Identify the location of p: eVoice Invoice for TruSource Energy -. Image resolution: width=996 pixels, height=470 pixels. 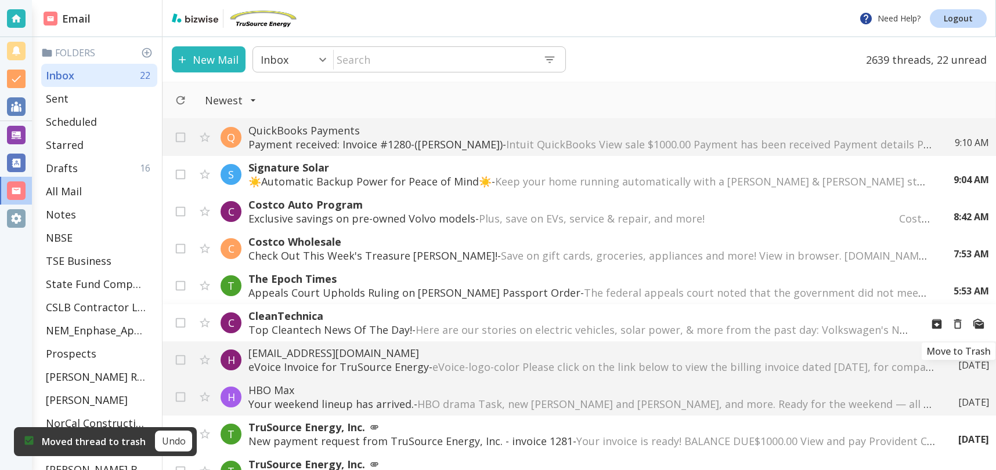
(591, 367).